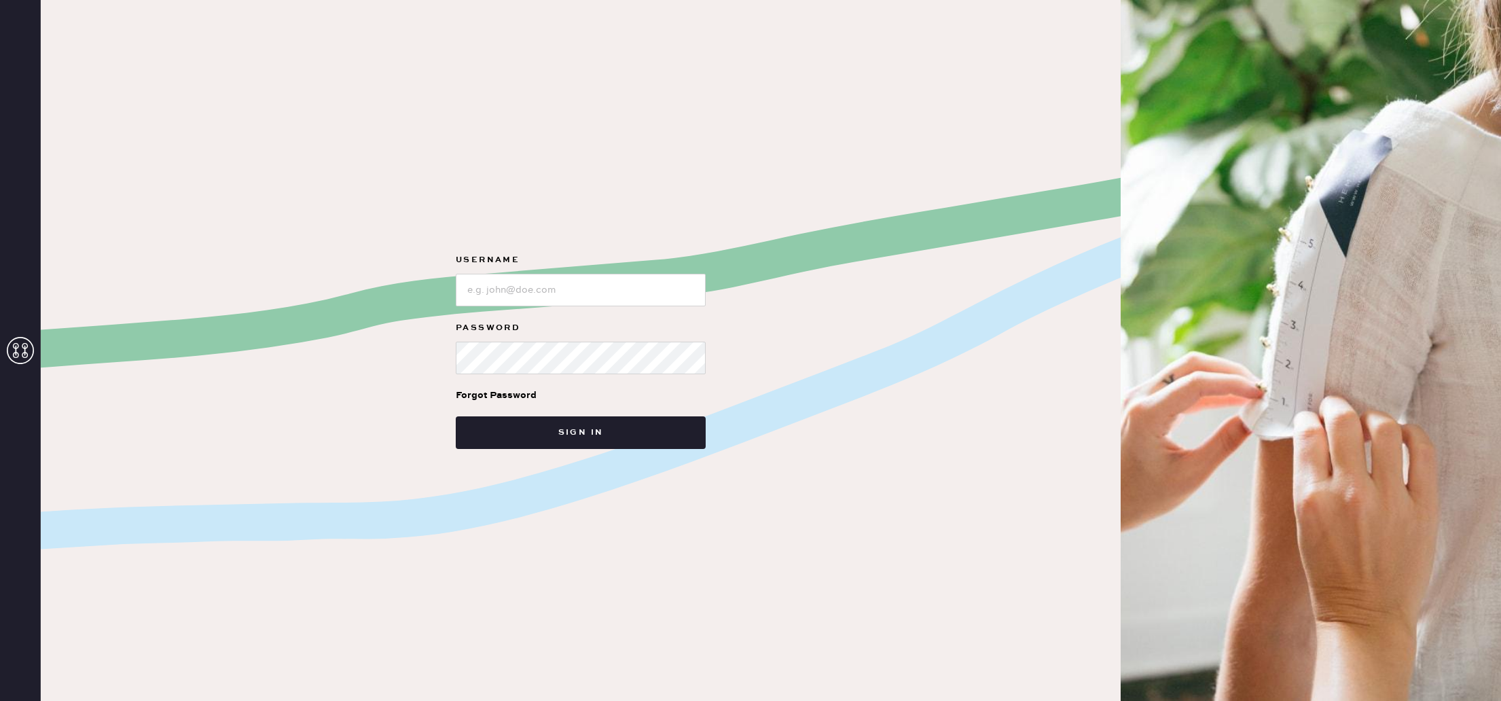 This screenshot has height=701, width=1501. Describe the element at coordinates (581, 328) in the screenshot. I see `label: Password` at that location.